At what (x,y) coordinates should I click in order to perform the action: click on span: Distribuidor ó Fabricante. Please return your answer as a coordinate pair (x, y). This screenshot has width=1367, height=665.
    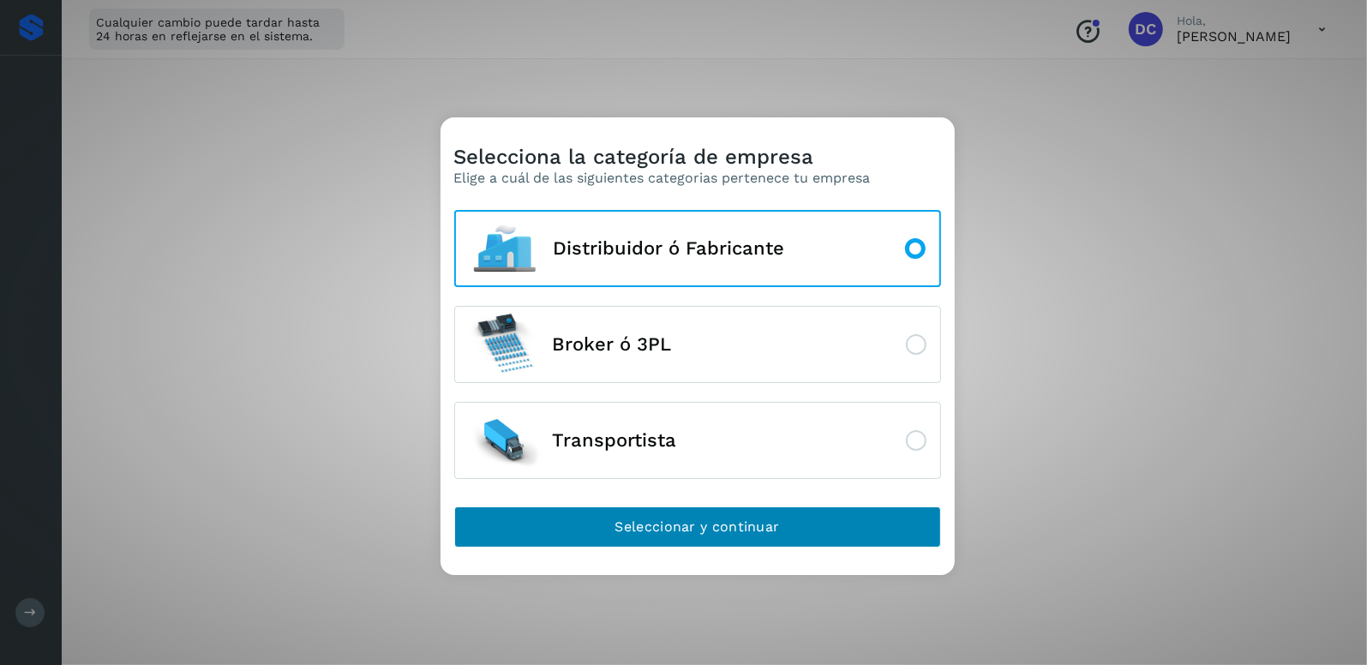
    Looking at the image, I should click on (670, 249).